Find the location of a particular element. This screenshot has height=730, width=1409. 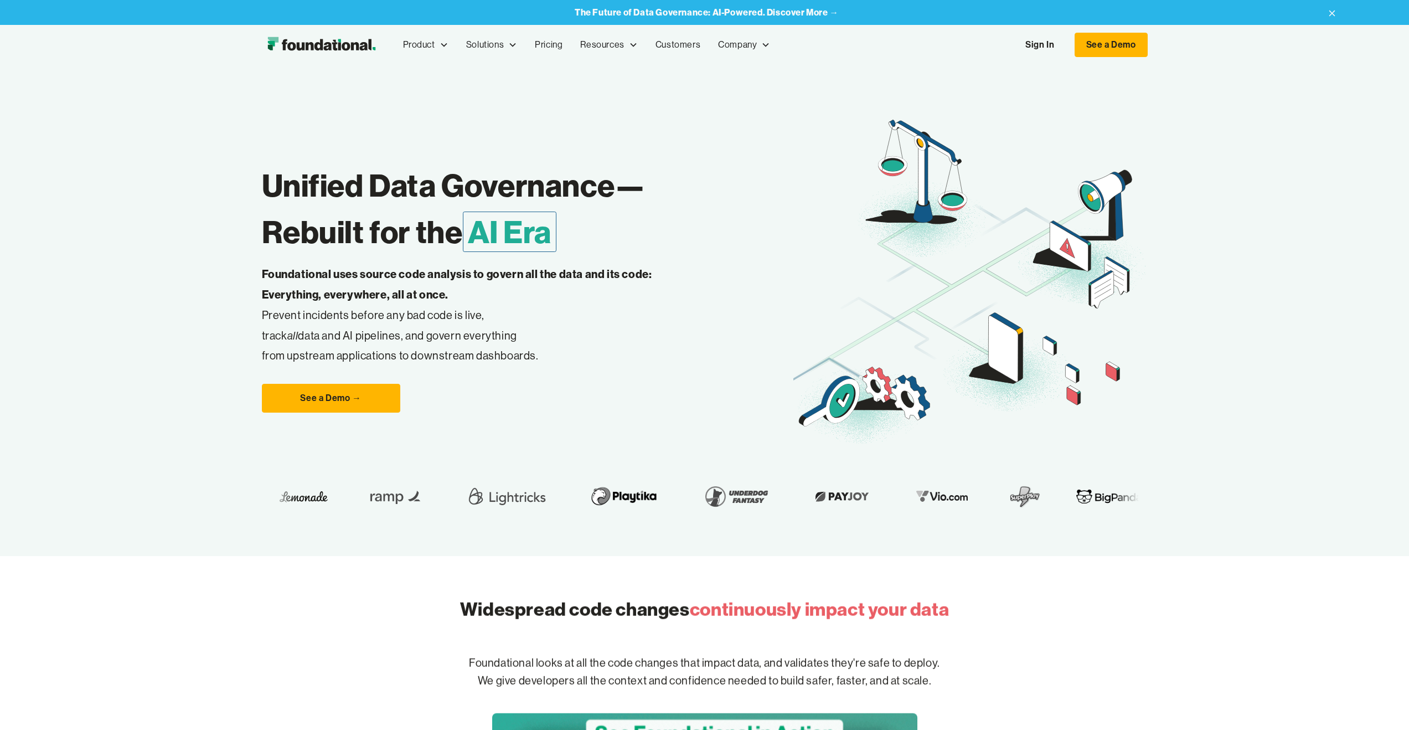

img: Playtika is located at coordinates (534, 496).